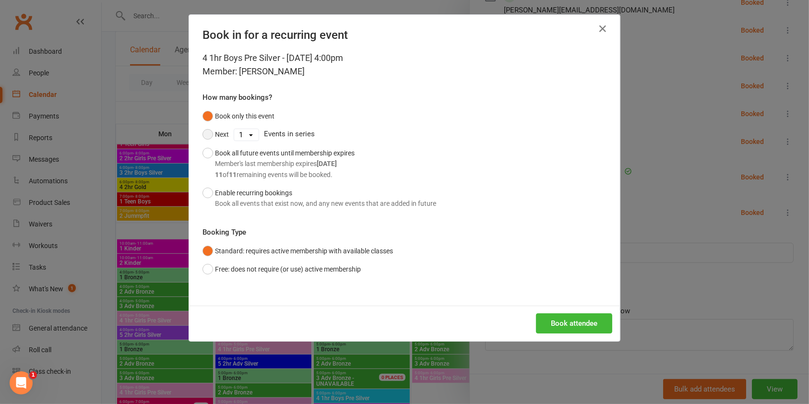 This screenshot has width=809, height=404. What do you see at coordinates (215, 134) in the screenshot?
I see `button: Next` at bounding box center [215, 134].